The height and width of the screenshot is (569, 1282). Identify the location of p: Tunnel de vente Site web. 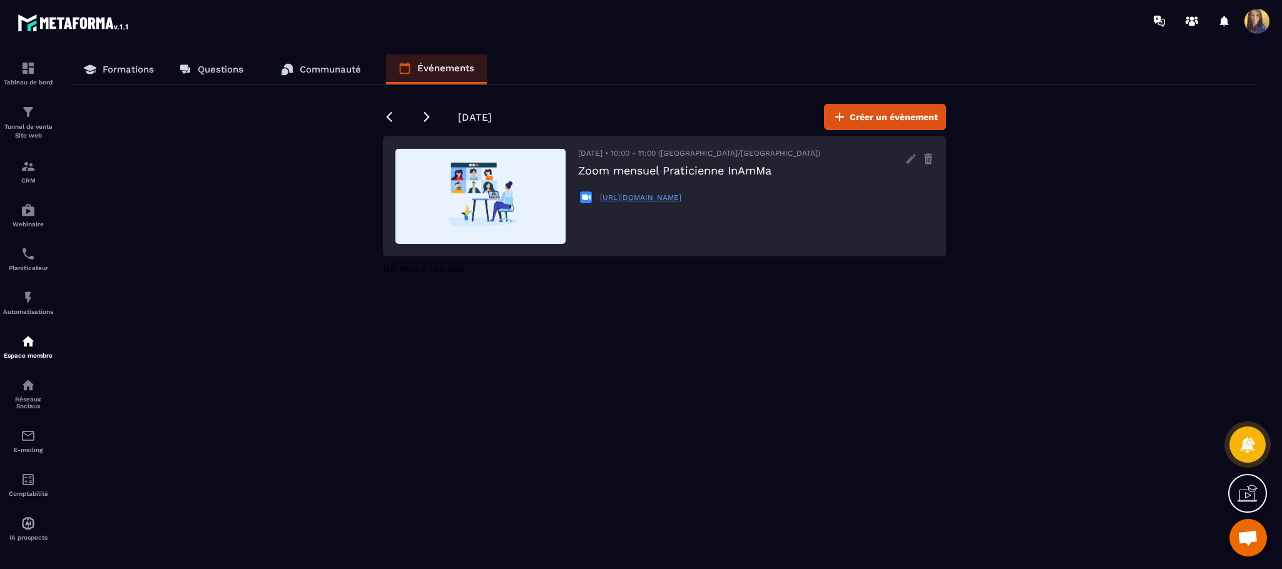
(28, 131).